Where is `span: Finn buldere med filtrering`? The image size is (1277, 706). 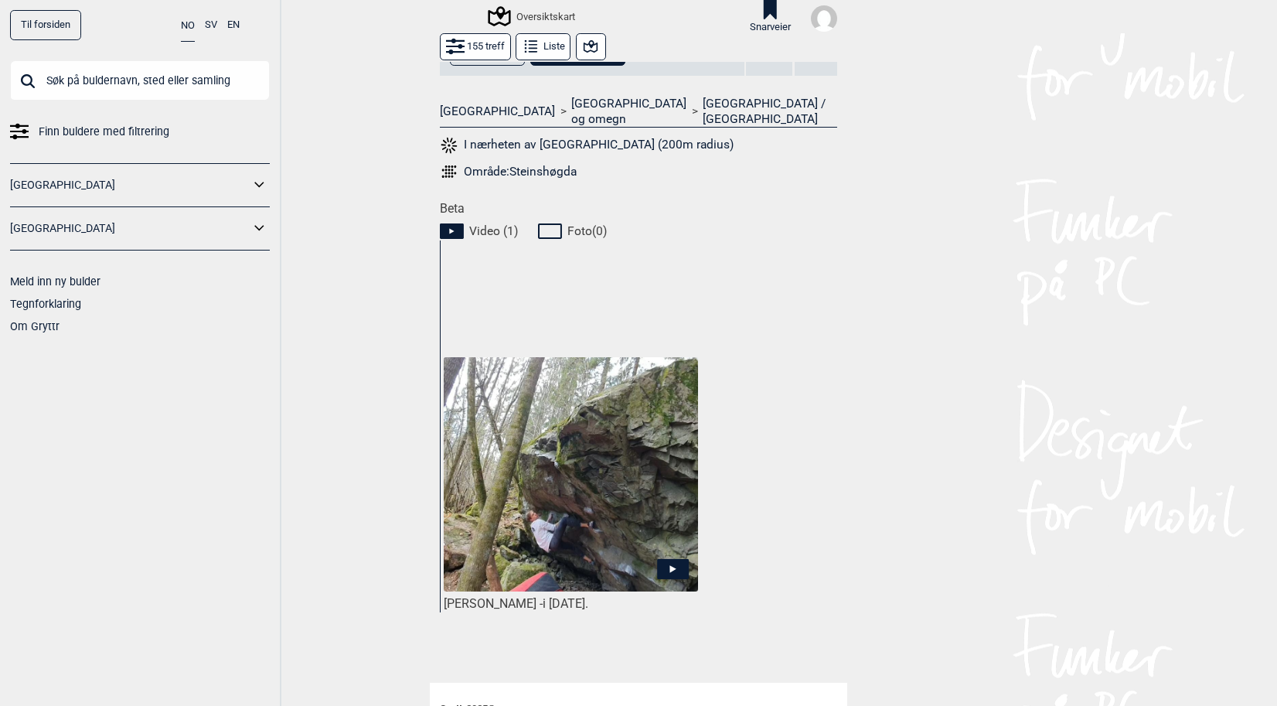
span: Finn buldere med filtrering is located at coordinates (104, 131).